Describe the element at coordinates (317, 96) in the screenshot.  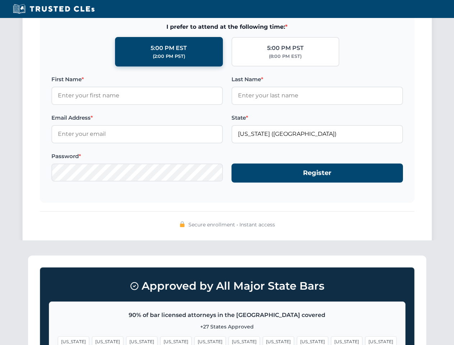
I see `input: Enter your last name` at that location.